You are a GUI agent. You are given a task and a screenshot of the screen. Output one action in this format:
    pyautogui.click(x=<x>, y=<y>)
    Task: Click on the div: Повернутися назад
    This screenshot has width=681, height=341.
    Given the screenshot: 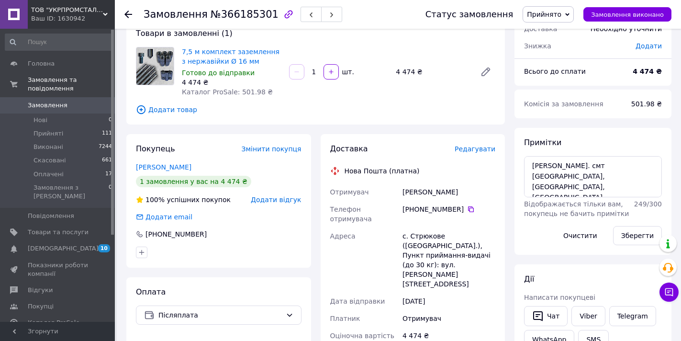 What is the action you would take?
    pyautogui.click(x=128, y=14)
    